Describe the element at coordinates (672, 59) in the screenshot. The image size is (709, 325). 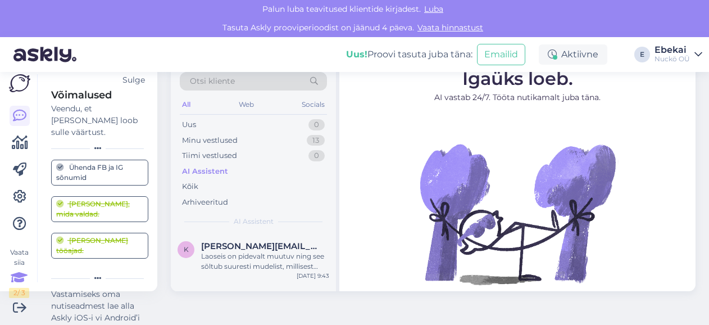
I see `div: Nuckö OÜ` at that location.